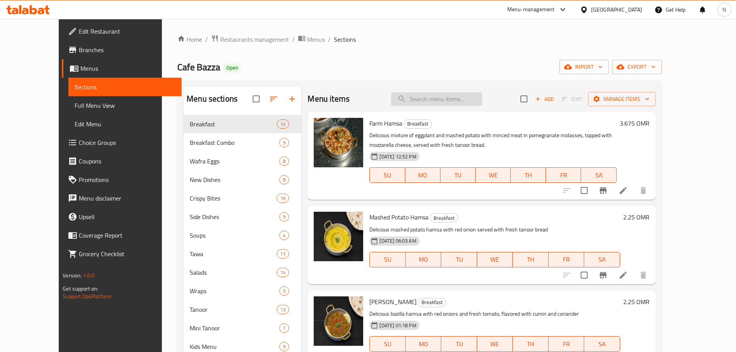 The image size is (736, 352). What do you see at coordinates (284, 143) in the screenshot?
I see `span: 9` at bounding box center [284, 143].